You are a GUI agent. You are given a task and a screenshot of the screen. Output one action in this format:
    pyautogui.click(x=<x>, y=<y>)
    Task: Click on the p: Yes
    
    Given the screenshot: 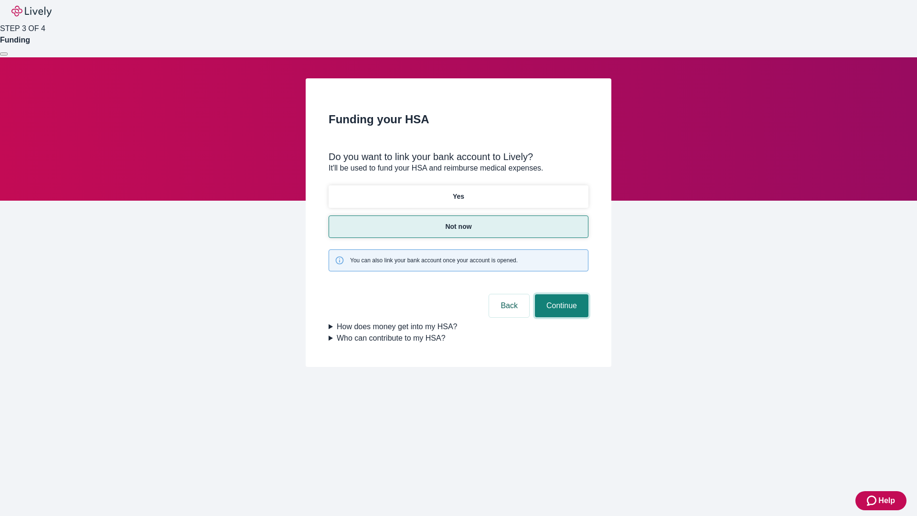 What is the action you would take?
    pyautogui.click(x=459, y=196)
    